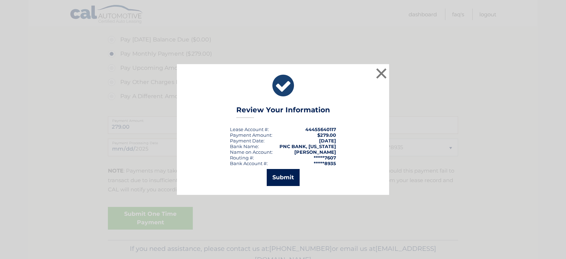 The height and width of the screenshot is (259, 566). I want to click on div: Name on Account:, so click(251, 152).